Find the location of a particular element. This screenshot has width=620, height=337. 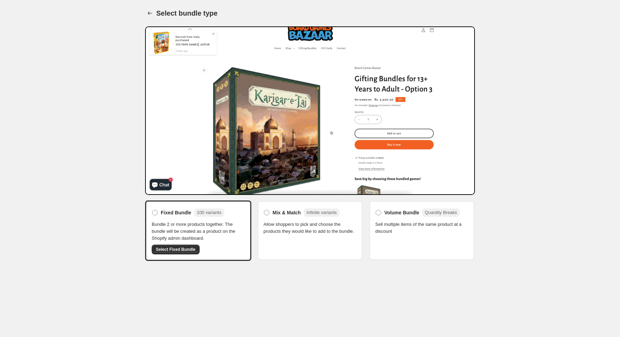

button: Back is located at coordinates (150, 13).